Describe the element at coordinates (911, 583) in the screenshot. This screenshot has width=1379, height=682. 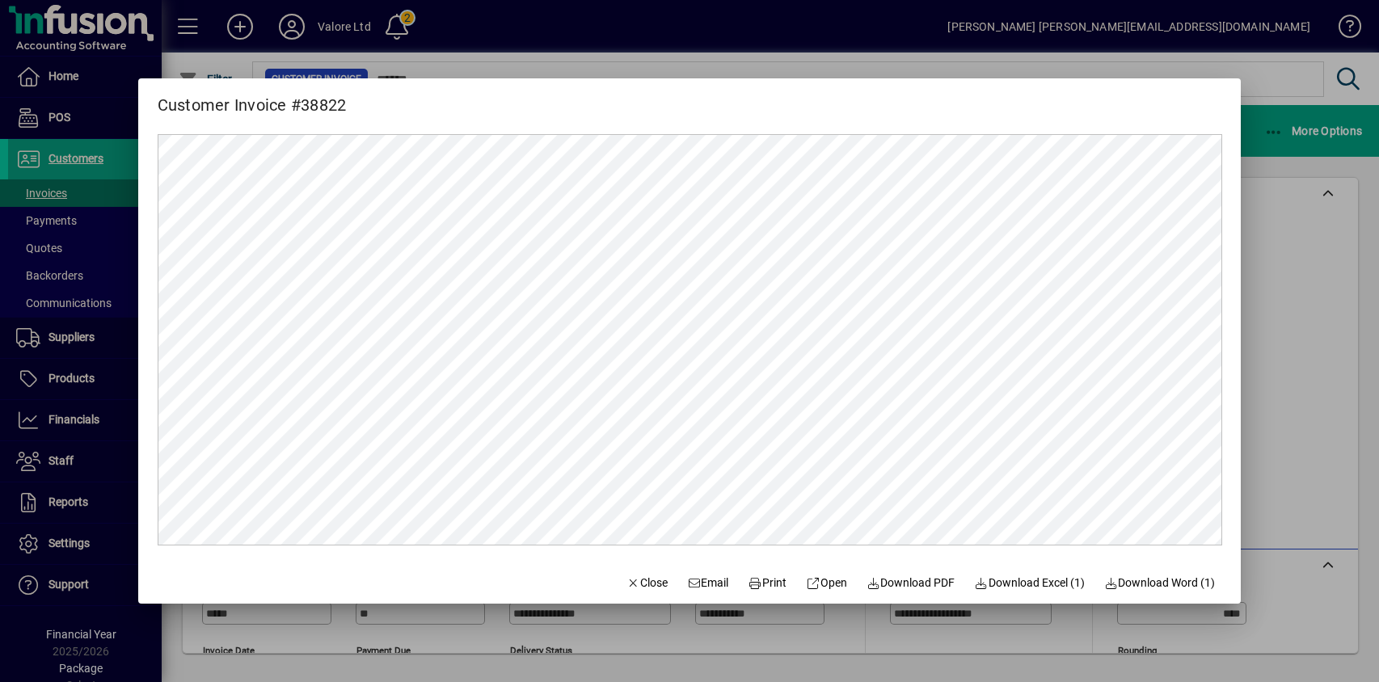
I see `a: Download PDF` at that location.